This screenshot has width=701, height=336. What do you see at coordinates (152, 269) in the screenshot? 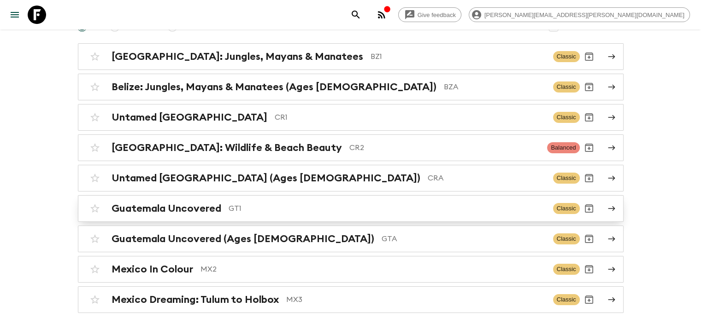
I see `h2: Mexico In Colour` at bounding box center [152, 269].